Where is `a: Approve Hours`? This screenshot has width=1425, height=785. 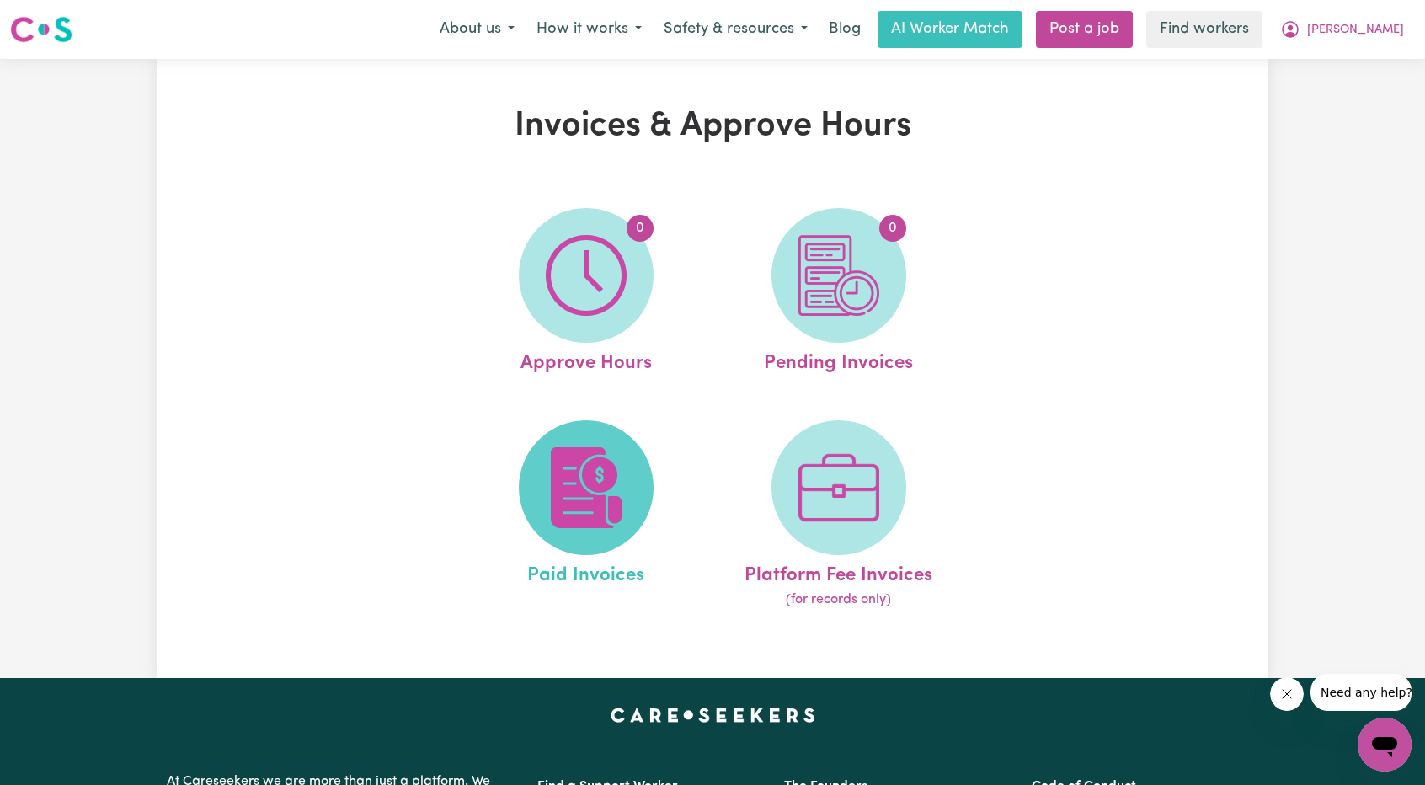 a: Approve Hours is located at coordinates (586, 293).